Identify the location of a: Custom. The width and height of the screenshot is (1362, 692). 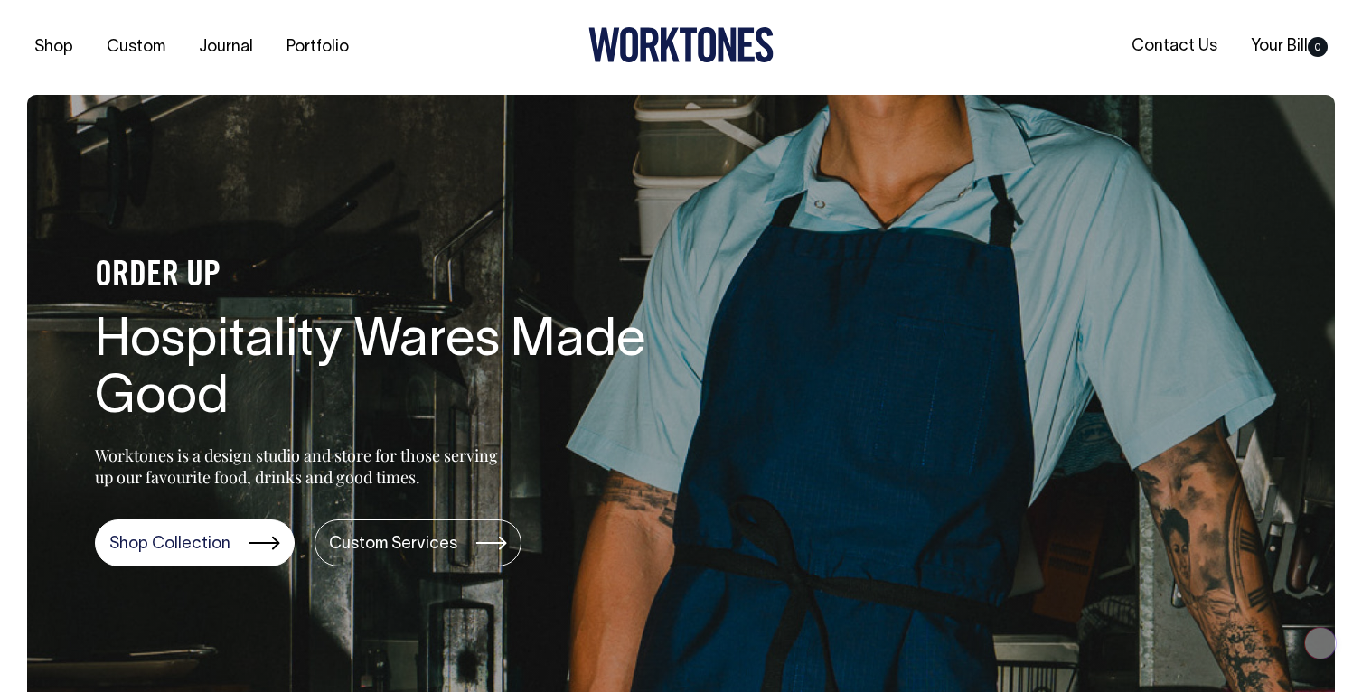
(136, 47).